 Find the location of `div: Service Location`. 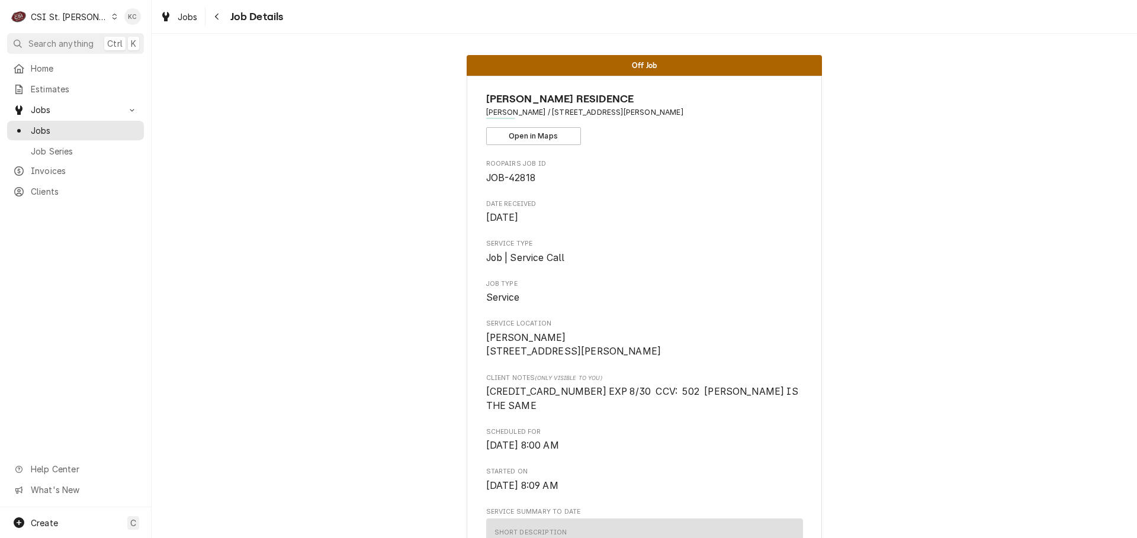

div: Service Location is located at coordinates (644, 339).